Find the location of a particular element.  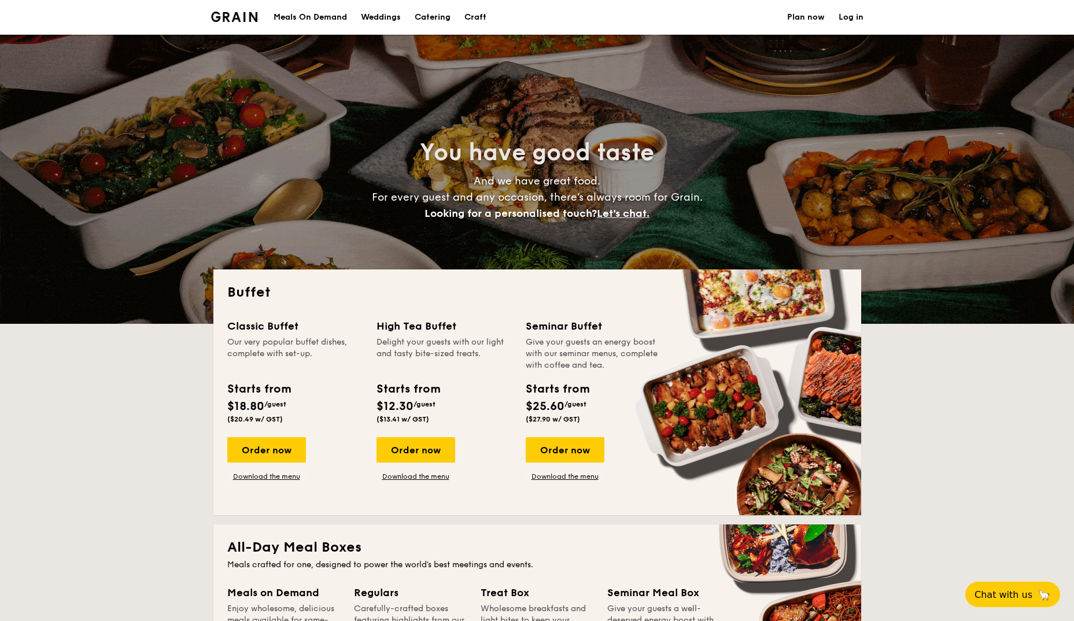

button: Chat with us🦙 is located at coordinates (1013, 594).